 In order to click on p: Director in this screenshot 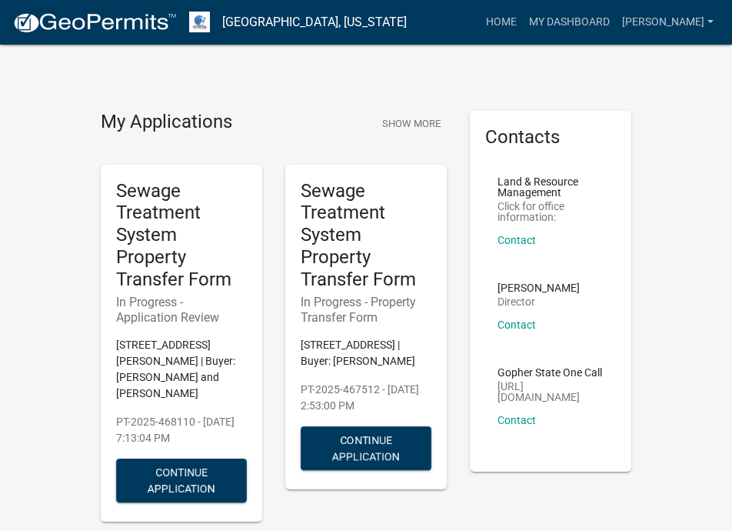, I will do `click(538, 301)`.